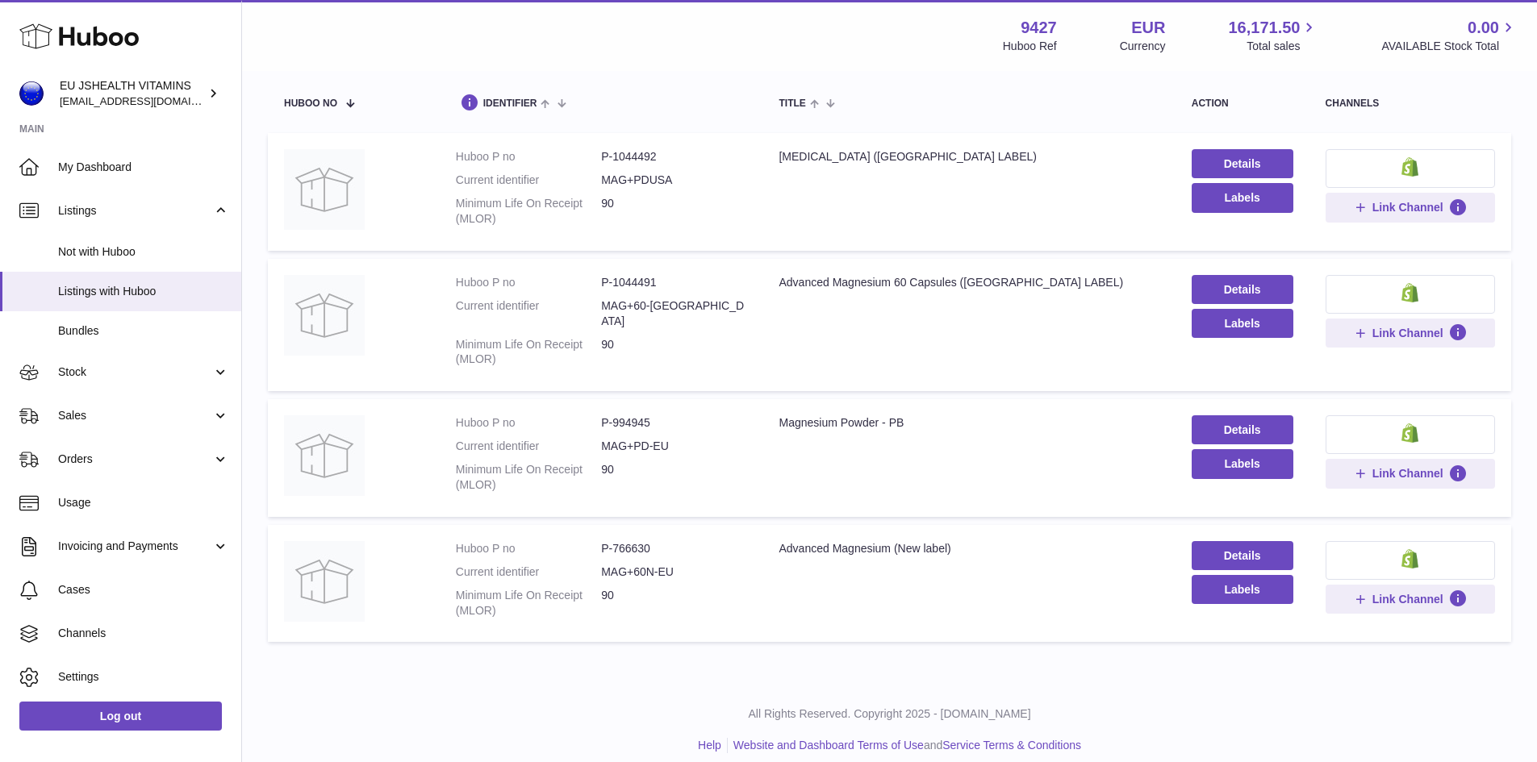 The width and height of the screenshot is (1537, 762). Describe the element at coordinates (1282, 46) in the screenshot. I see `span: Total sales` at that location.